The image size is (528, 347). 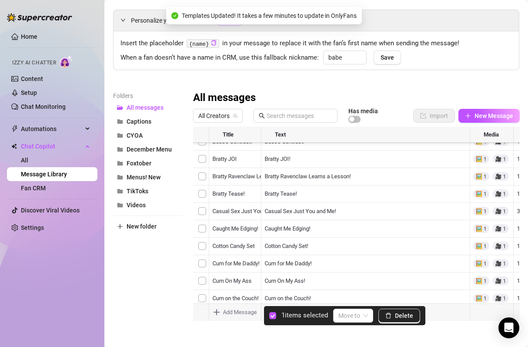 What do you see at coordinates (139, 121) in the screenshot?
I see `span: Captions` at bounding box center [139, 121].